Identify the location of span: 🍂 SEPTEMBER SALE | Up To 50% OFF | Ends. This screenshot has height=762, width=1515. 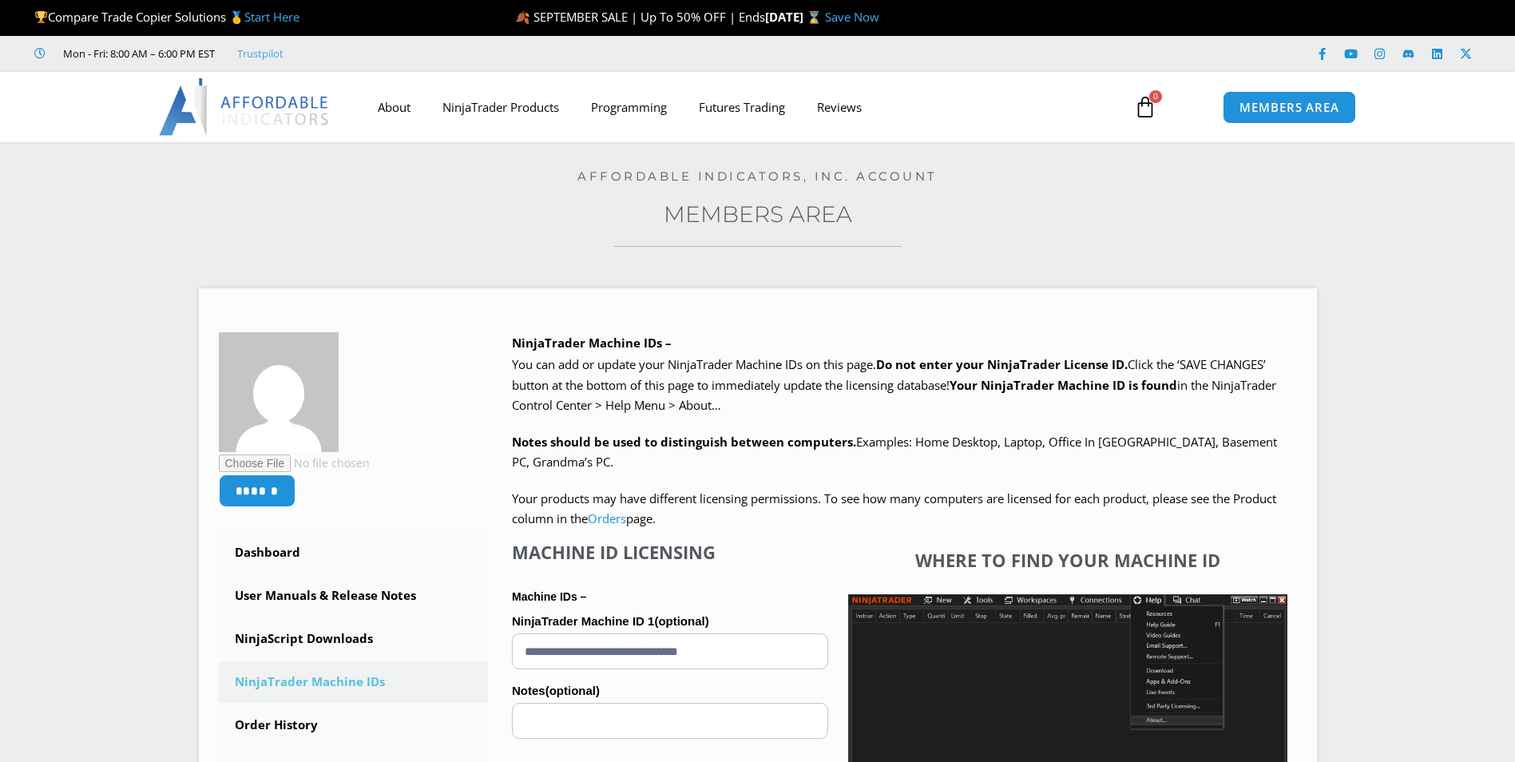
(640, 17).